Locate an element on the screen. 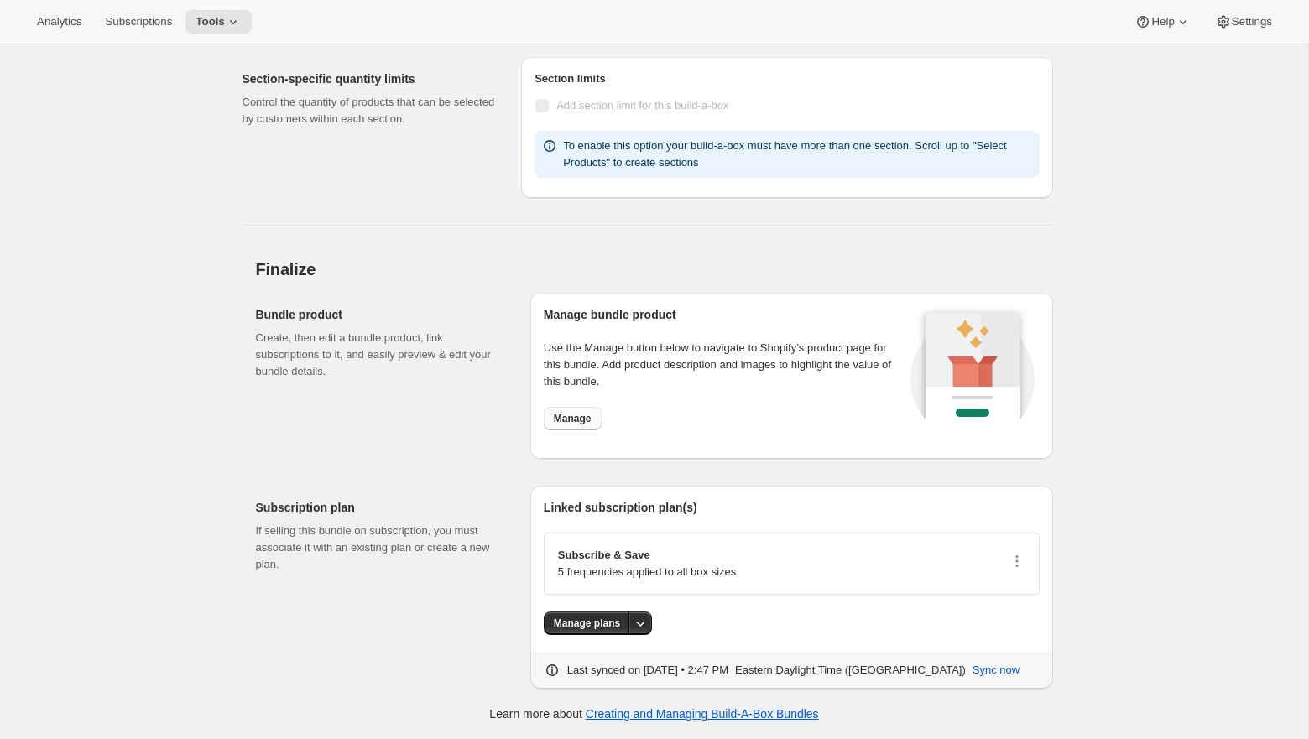 The width and height of the screenshot is (1309, 739). button: Manage is located at coordinates (572, 419).